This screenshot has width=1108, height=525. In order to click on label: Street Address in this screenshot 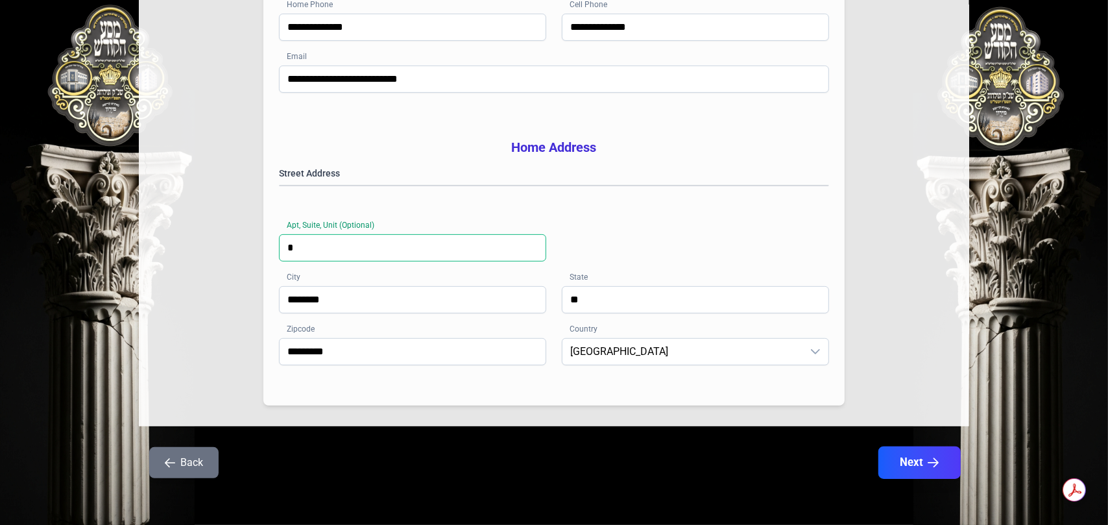, I will do `click(554, 173)`.